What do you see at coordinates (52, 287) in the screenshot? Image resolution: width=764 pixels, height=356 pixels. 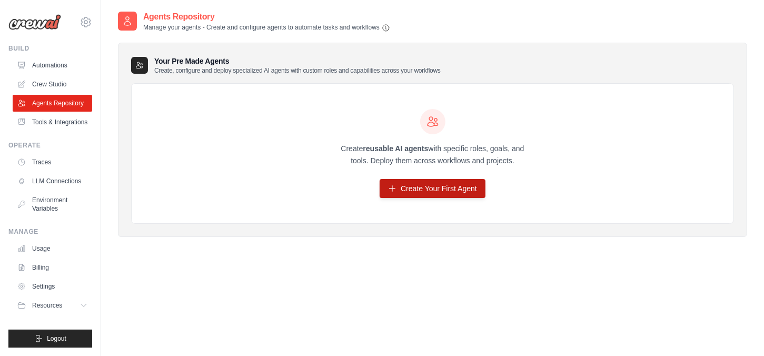 I see `a: Settings` at bounding box center [52, 287].